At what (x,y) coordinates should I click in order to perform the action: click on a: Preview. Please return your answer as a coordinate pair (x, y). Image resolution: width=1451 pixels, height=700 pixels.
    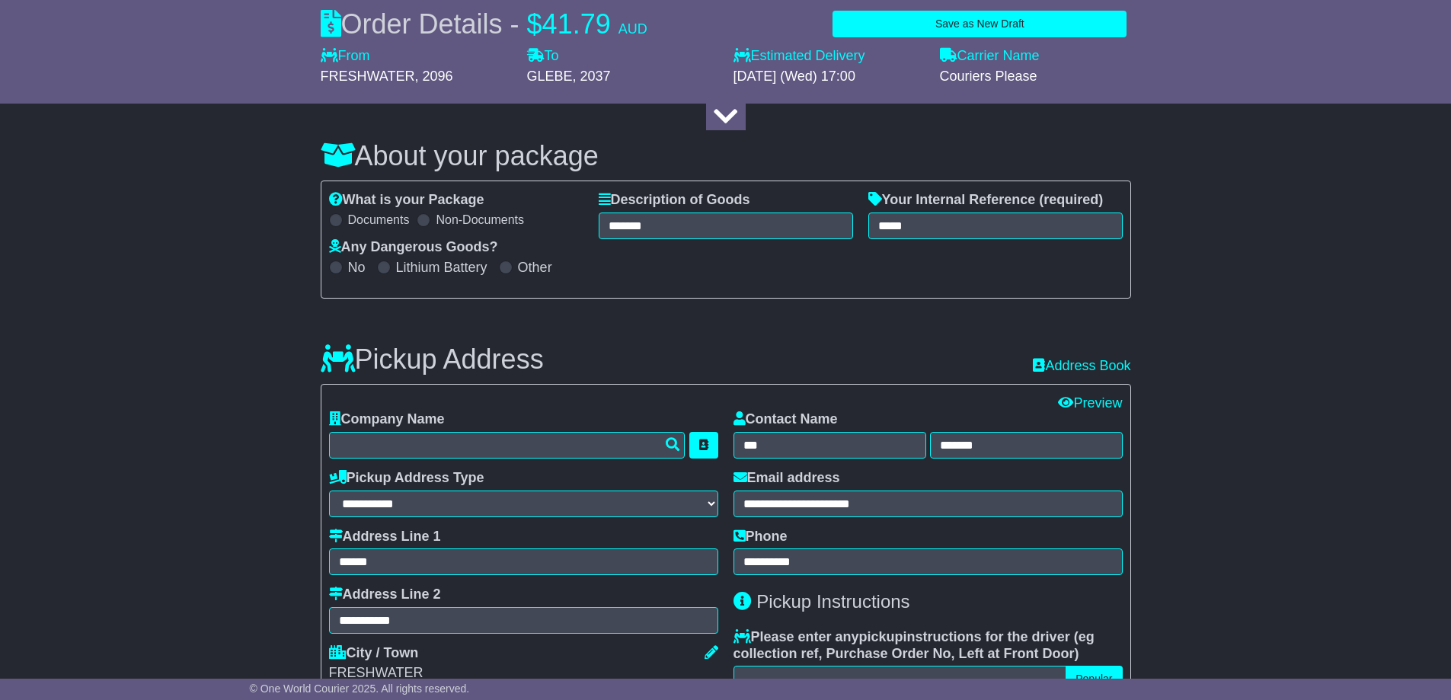
    Looking at the image, I should click on (1090, 403).